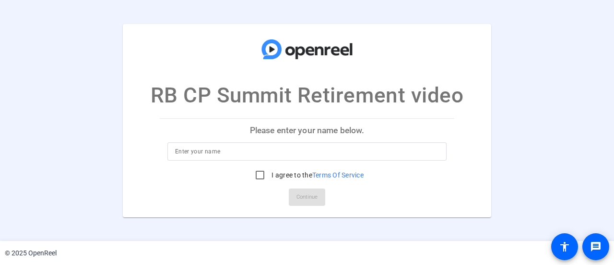  Describe the element at coordinates (31, 253) in the screenshot. I see `div: © 2025 OpenReel` at that location.